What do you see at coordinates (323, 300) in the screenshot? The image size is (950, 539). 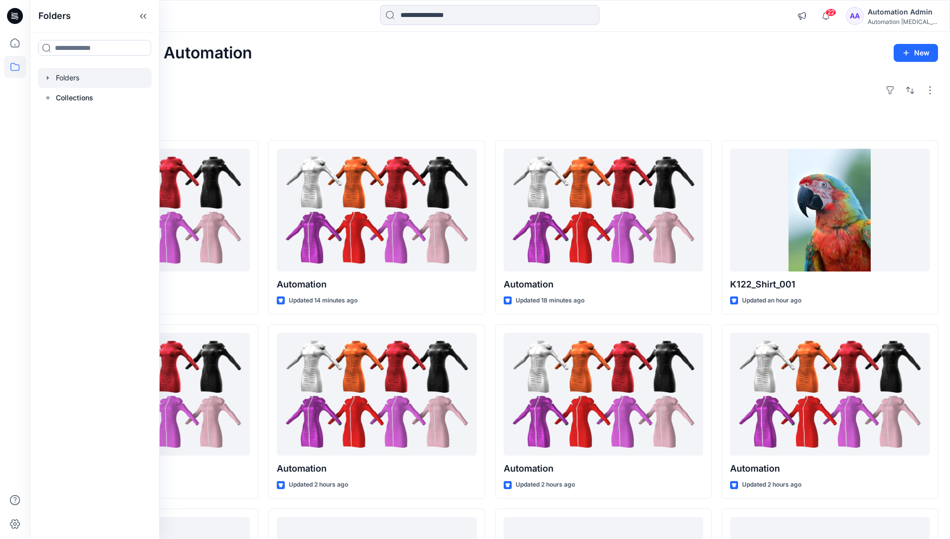 I see `p: Updated 14 minutes ago` at bounding box center [323, 300].